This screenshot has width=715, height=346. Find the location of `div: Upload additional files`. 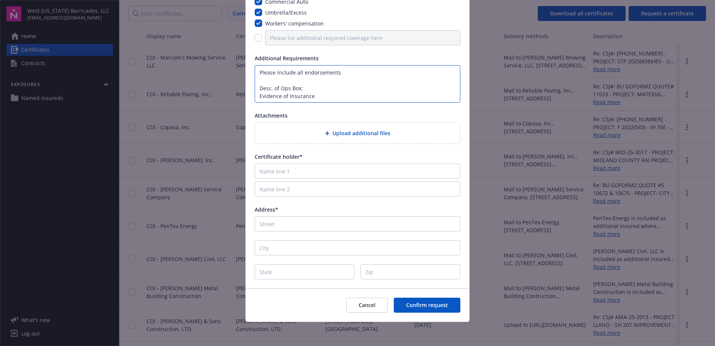

div: Upload additional files is located at coordinates (357, 133).